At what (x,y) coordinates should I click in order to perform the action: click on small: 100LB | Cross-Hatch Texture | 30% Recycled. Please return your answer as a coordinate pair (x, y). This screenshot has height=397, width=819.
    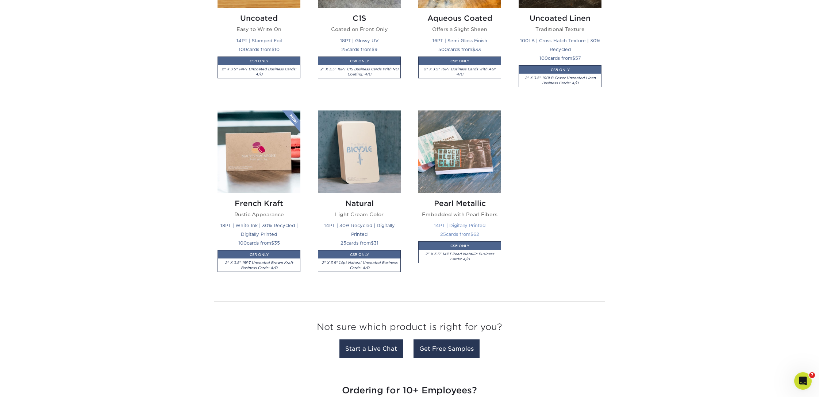
    Looking at the image, I should click on (560, 45).